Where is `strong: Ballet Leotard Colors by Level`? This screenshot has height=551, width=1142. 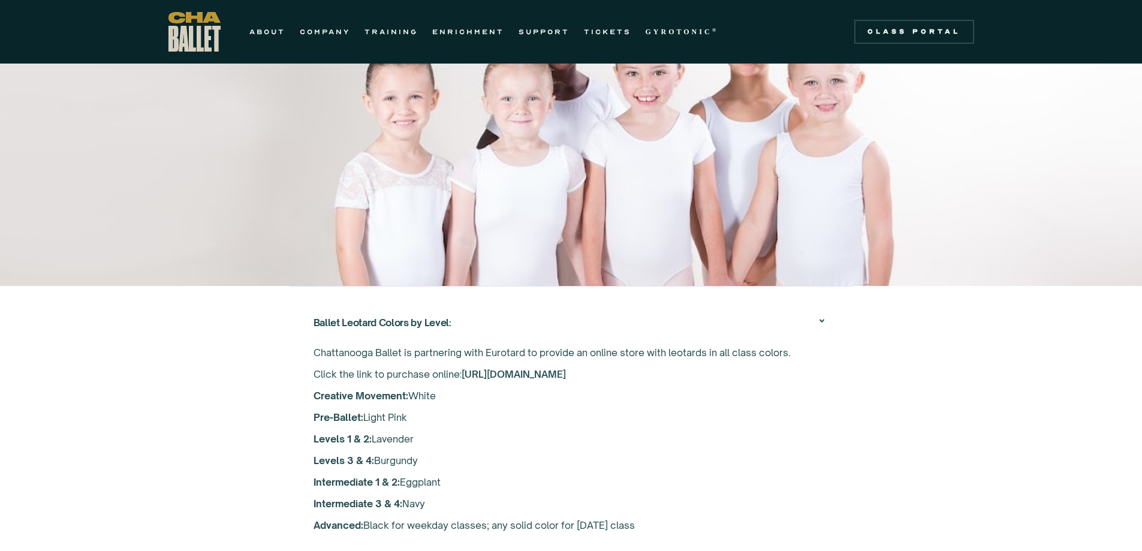
strong: Ballet Leotard Colors by Level is located at coordinates (381, 323).